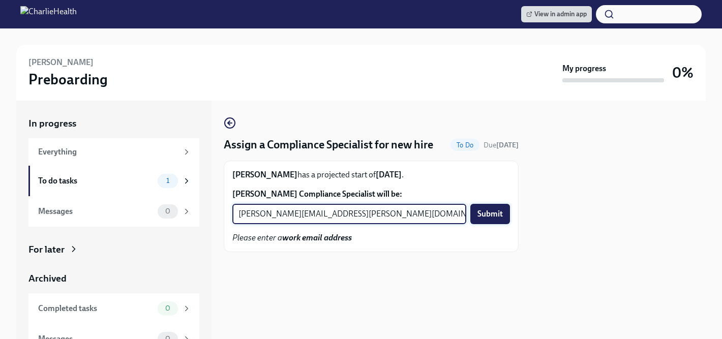 This screenshot has width=722, height=339. Describe the element at coordinates (114, 308) in the screenshot. I see `a: Completed tasks0` at that location.